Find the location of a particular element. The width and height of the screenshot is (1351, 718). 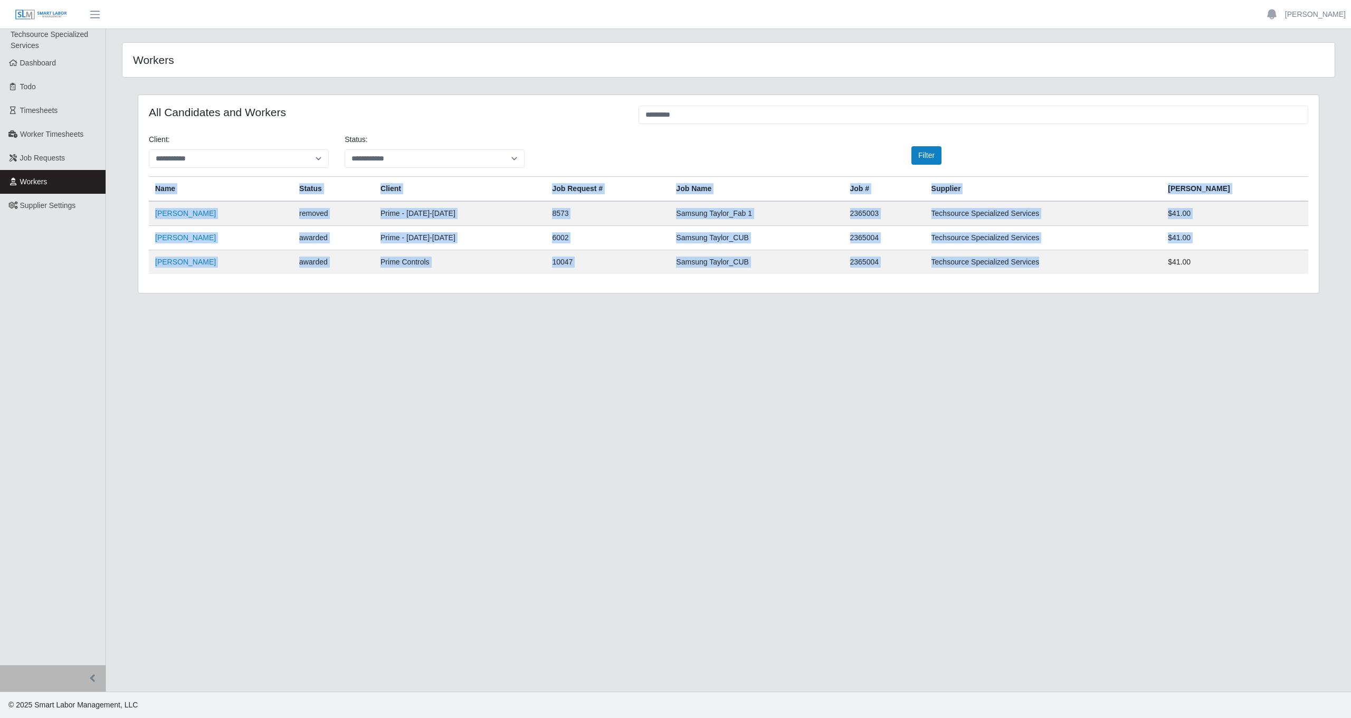

span: Job Requests is located at coordinates (43, 158).